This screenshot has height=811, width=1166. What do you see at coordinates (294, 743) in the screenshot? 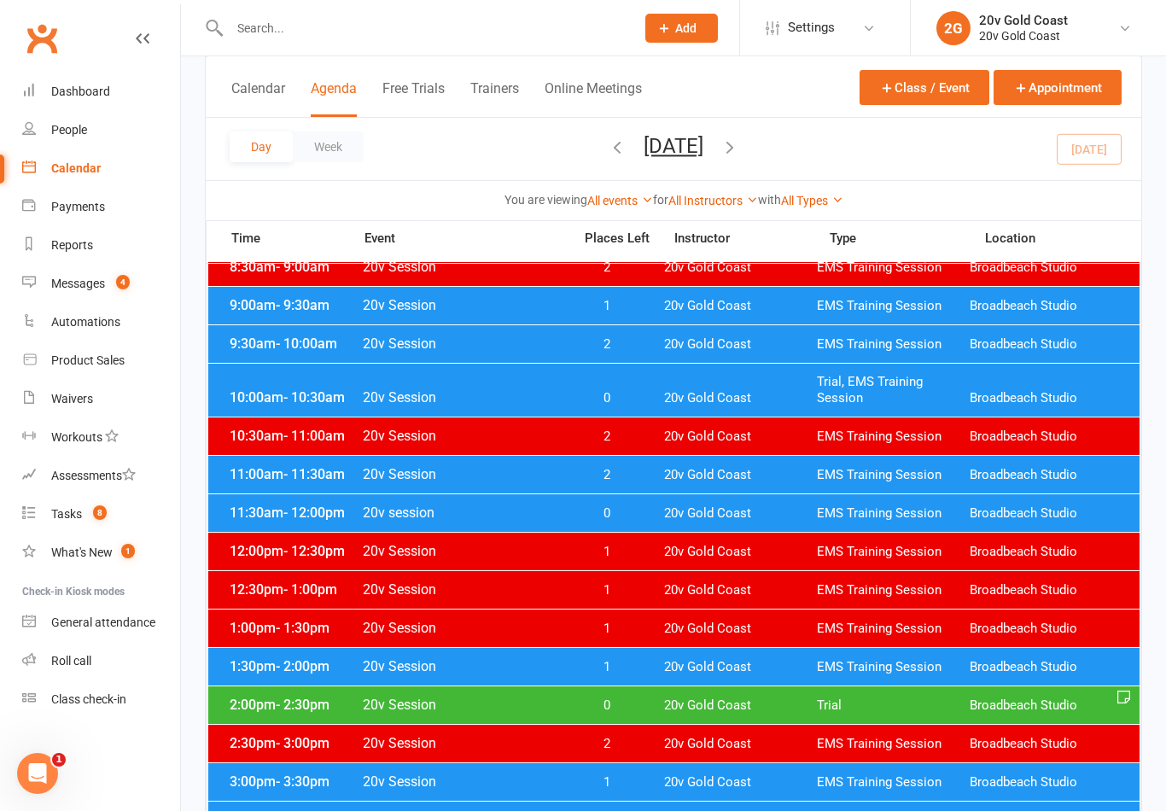
I see `span: 2:30pm` at bounding box center [294, 743].